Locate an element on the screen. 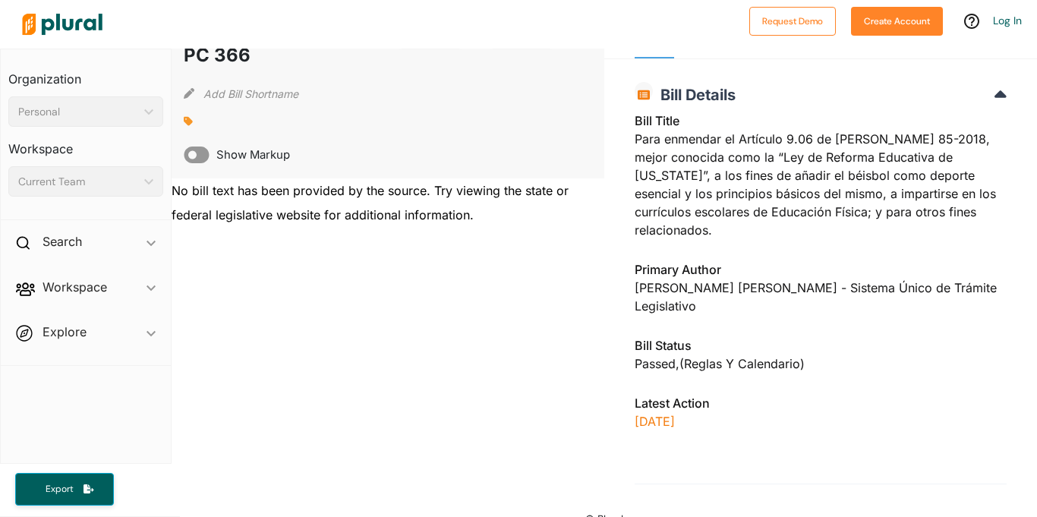 The width and height of the screenshot is (1037, 517). div: Personal is located at coordinates (78, 112).